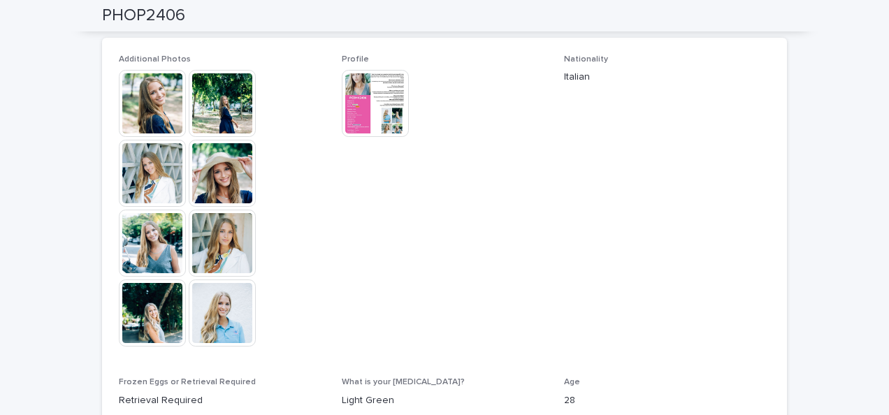 This screenshot has height=415, width=889. What do you see at coordinates (187, 382) in the screenshot?
I see `span: Frozen Eggs or Retrieval Required` at bounding box center [187, 382].